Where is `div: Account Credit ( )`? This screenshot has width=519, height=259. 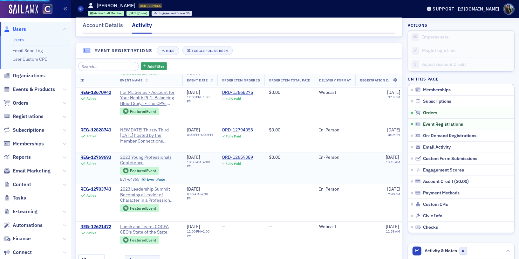
div: Account Credit ( ) is located at coordinates (446, 181).